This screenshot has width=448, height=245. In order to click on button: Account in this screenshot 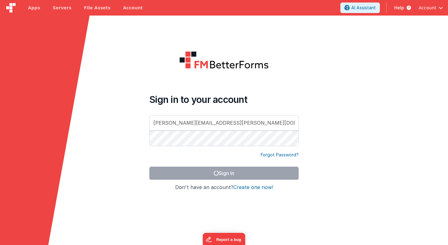, I will do `click(430, 8)`.